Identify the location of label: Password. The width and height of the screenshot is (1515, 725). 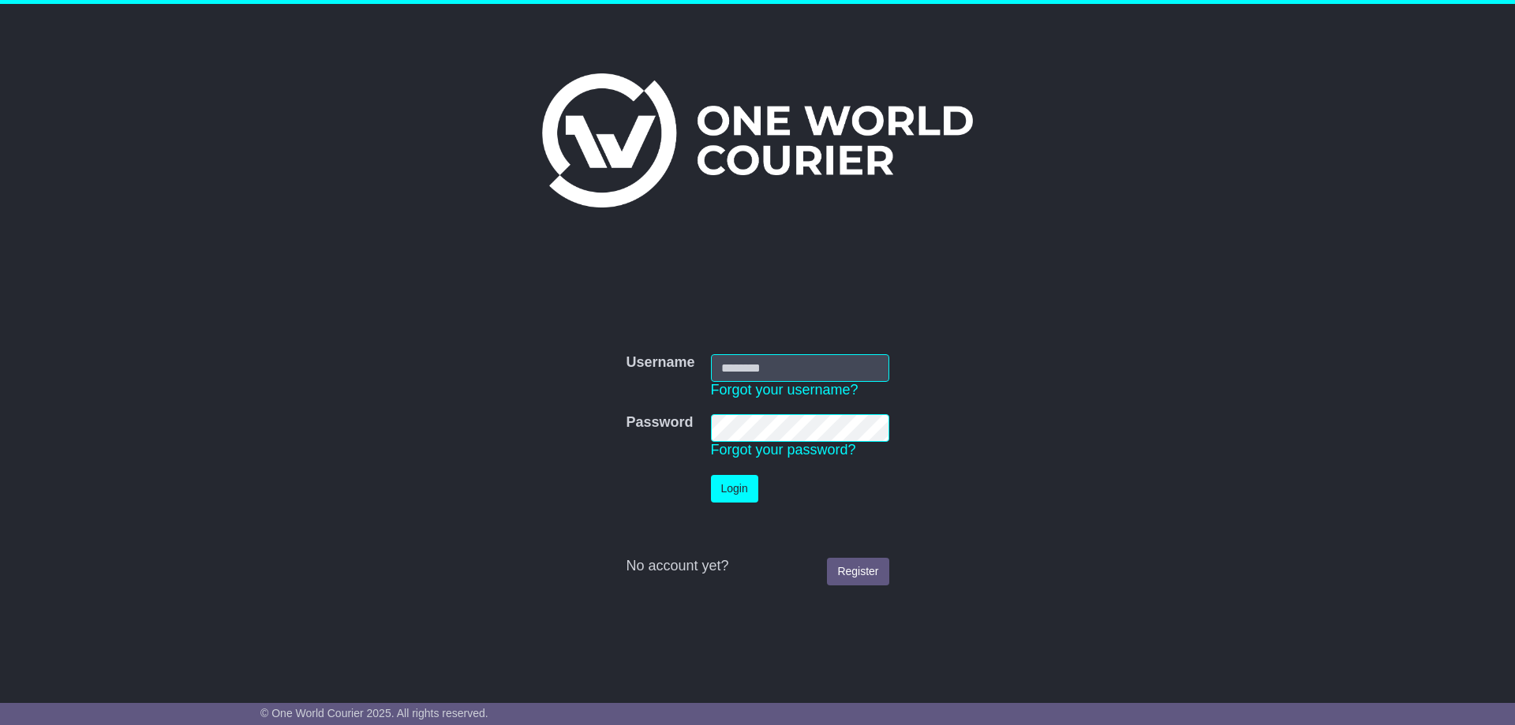
(659, 423).